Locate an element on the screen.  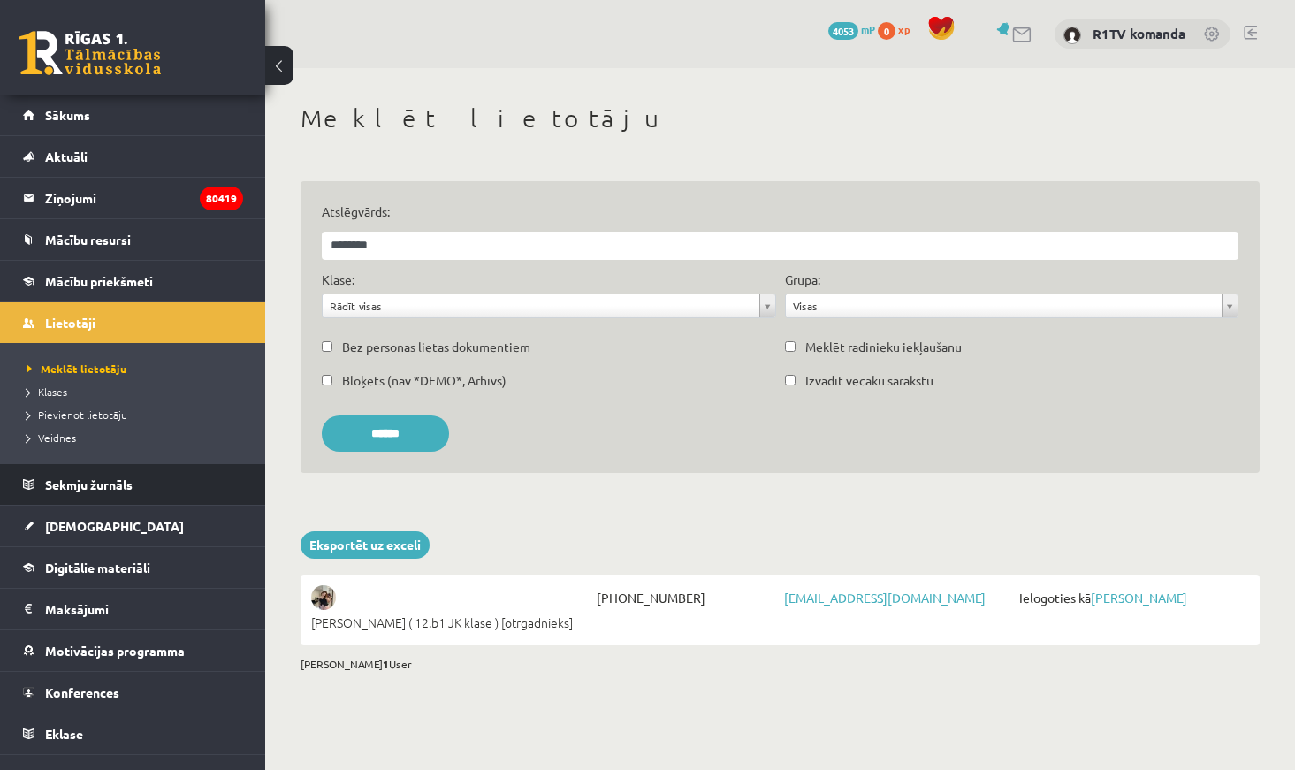
a: 0 xp is located at coordinates (898, 29).